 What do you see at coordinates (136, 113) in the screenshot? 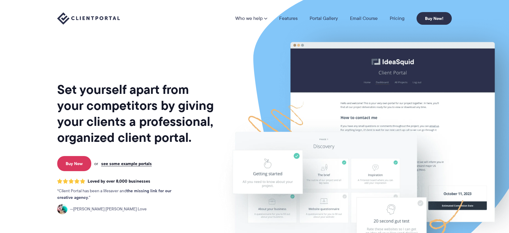
I see `h1: Set yourself apart from your competitors by giving your clients a professional, organized client ...` at bounding box center [136, 113].